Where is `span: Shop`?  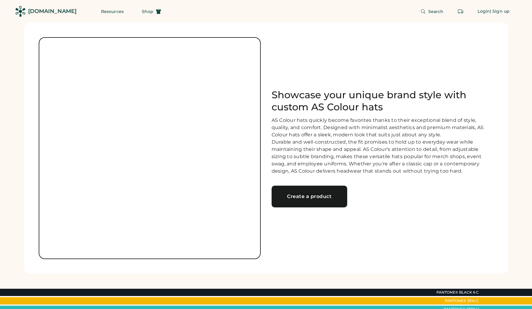 span: Shop is located at coordinates (148, 12).